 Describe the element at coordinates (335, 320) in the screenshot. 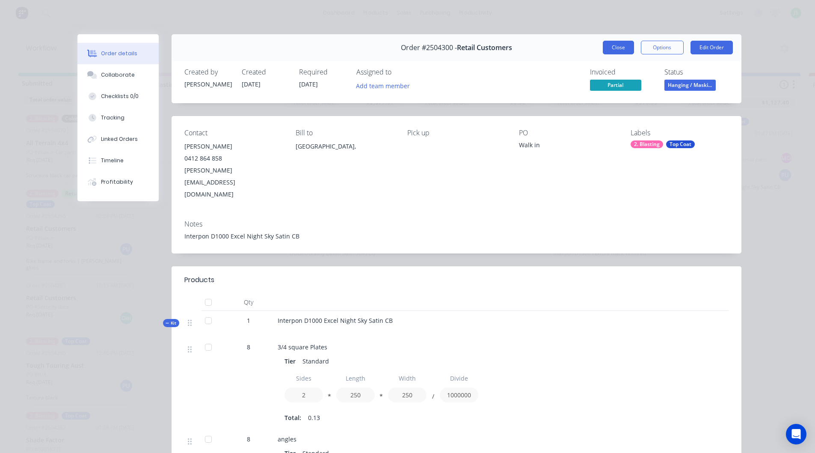

I see `span: Interpon D1000 Excel Night Sky Satin CB` at that location.